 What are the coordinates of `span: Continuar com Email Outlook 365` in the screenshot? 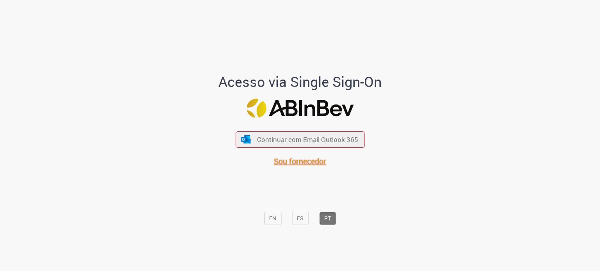 It's located at (307, 139).